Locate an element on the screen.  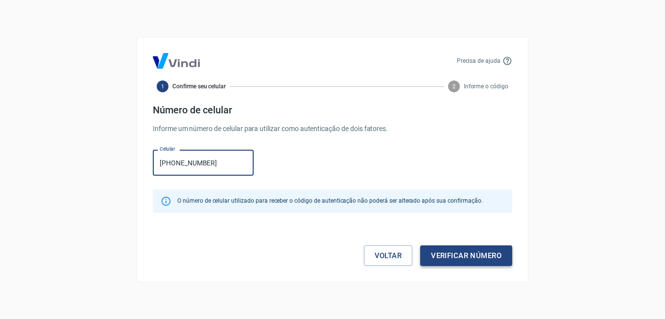
h4: Número de celular is located at coordinates (333, 110).